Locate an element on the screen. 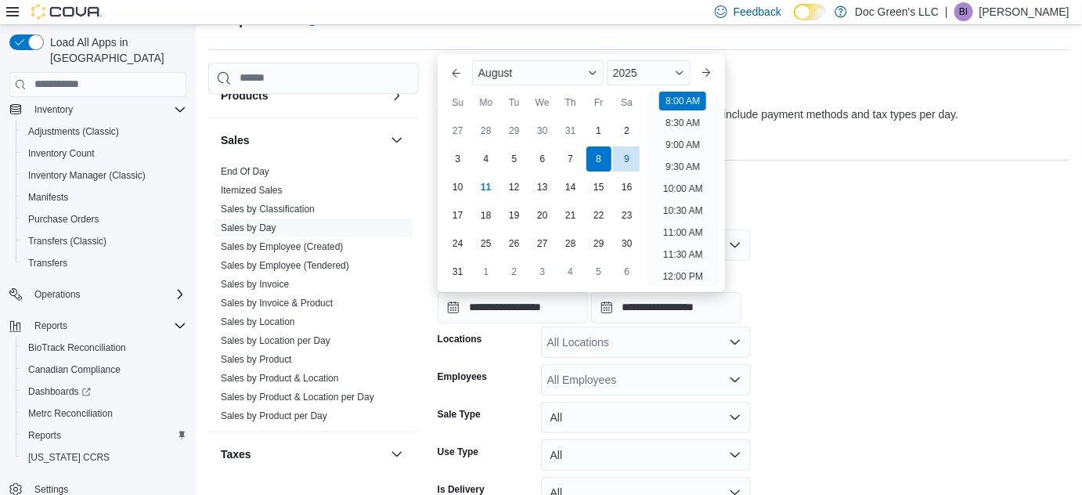 The image size is (1082, 495). div: We is located at coordinates (543, 103).